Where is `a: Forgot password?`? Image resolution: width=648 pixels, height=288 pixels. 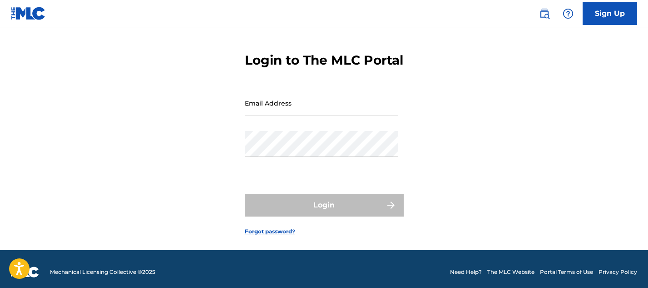
a: Forgot password? is located at coordinates (270, 231).